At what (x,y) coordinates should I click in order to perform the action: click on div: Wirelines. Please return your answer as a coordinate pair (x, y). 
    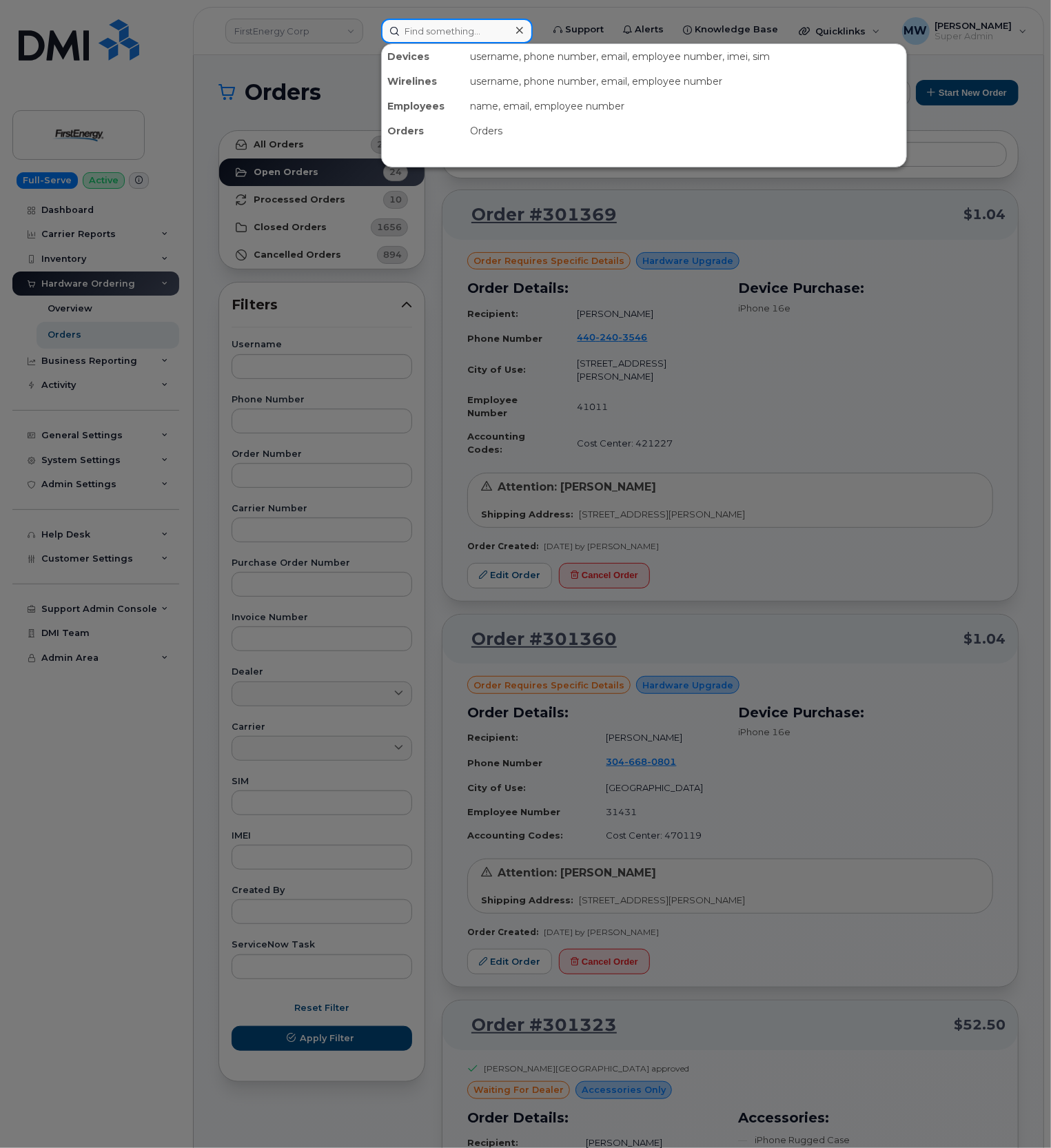
    Looking at the image, I should click on (423, 82).